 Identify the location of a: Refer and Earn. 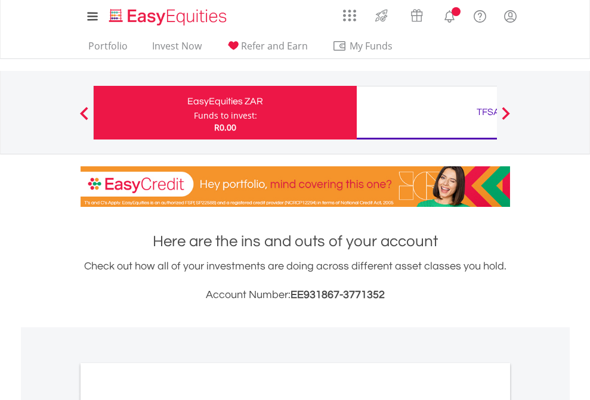
(267, 49).